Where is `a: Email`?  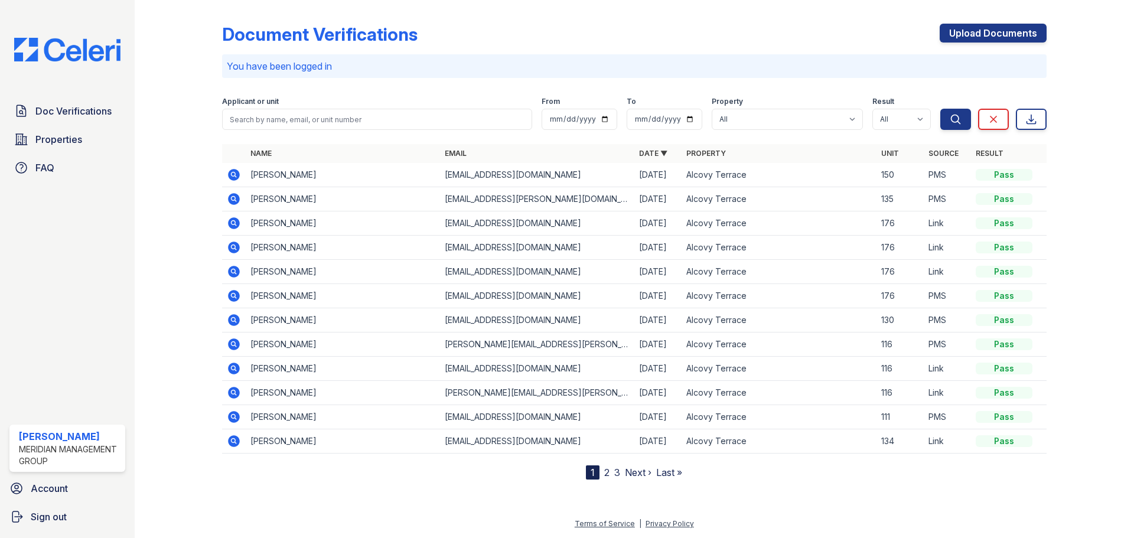 a: Email is located at coordinates (455, 153).